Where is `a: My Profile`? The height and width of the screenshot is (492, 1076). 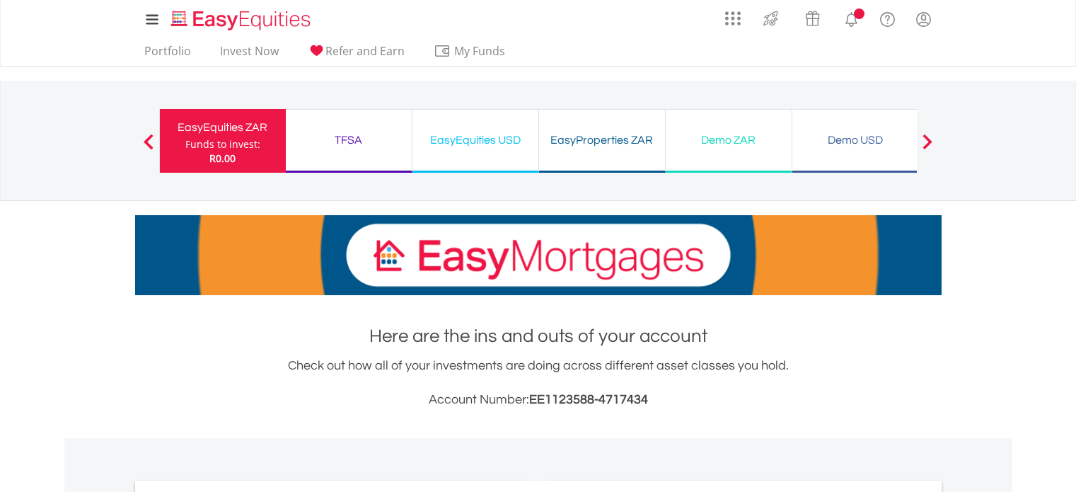 a: My Profile is located at coordinates (924, 19).